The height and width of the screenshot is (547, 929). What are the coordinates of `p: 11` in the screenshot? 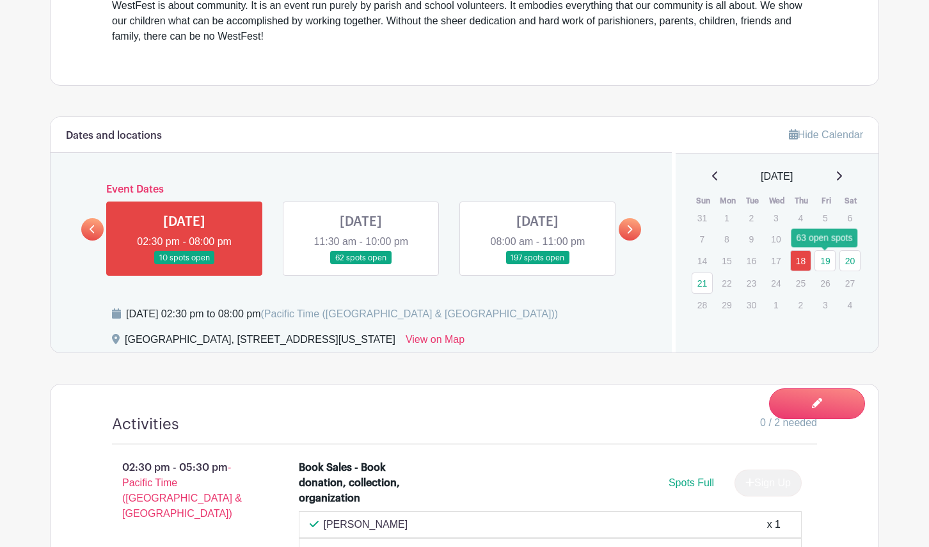 It's located at (800, 239).